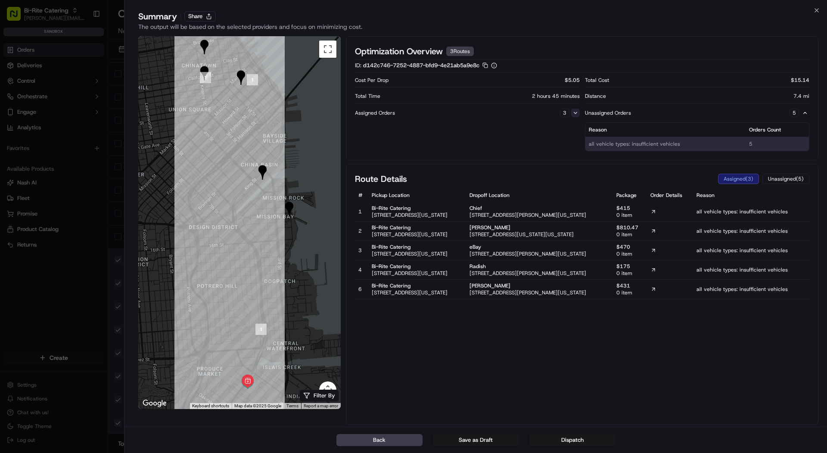  What do you see at coordinates (399, 51) in the screenshot?
I see `span: Optimization Overview` at bounding box center [399, 51].